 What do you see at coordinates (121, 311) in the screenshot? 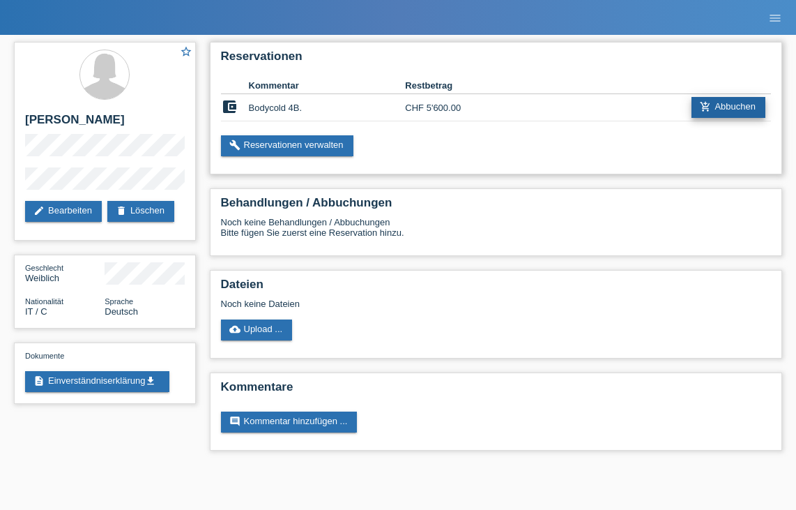
I see `span: Deutsch` at bounding box center [121, 311].